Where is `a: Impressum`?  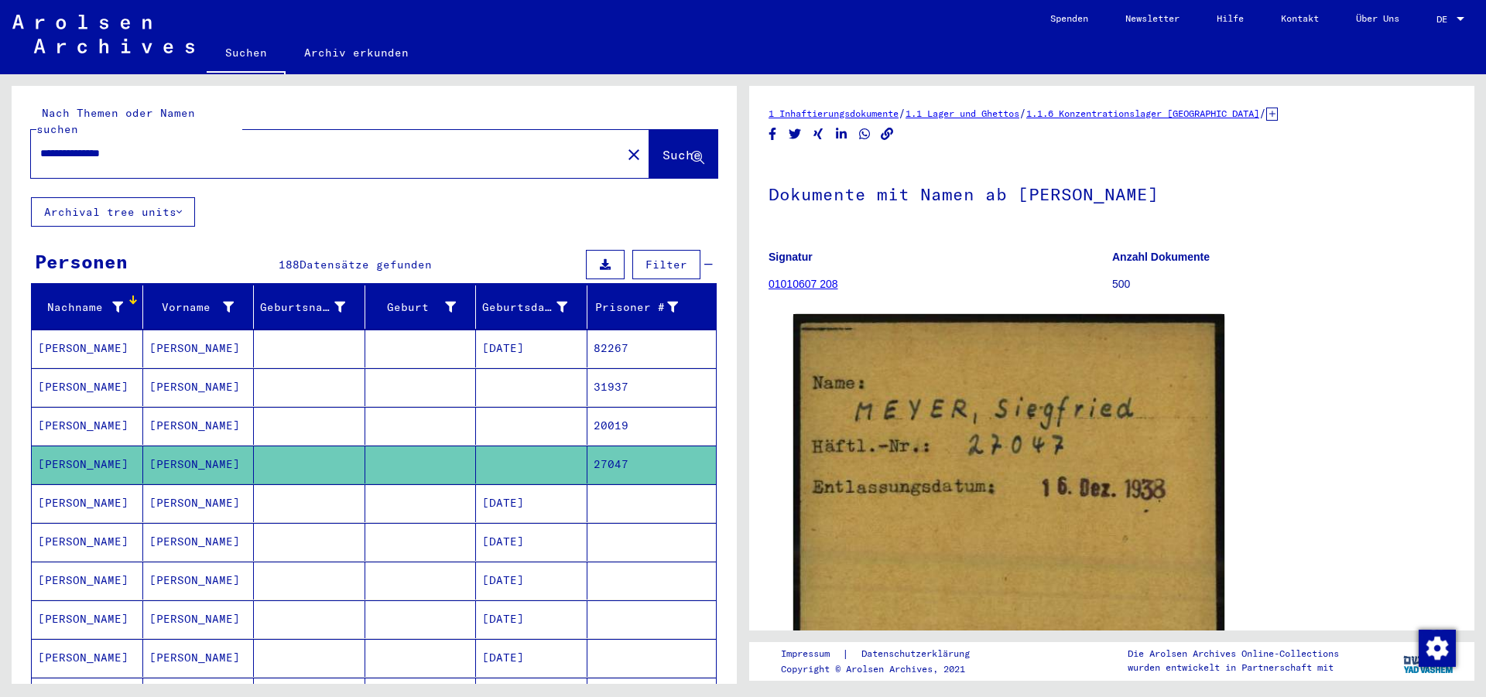 a: Impressum is located at coordinates (811, 654).